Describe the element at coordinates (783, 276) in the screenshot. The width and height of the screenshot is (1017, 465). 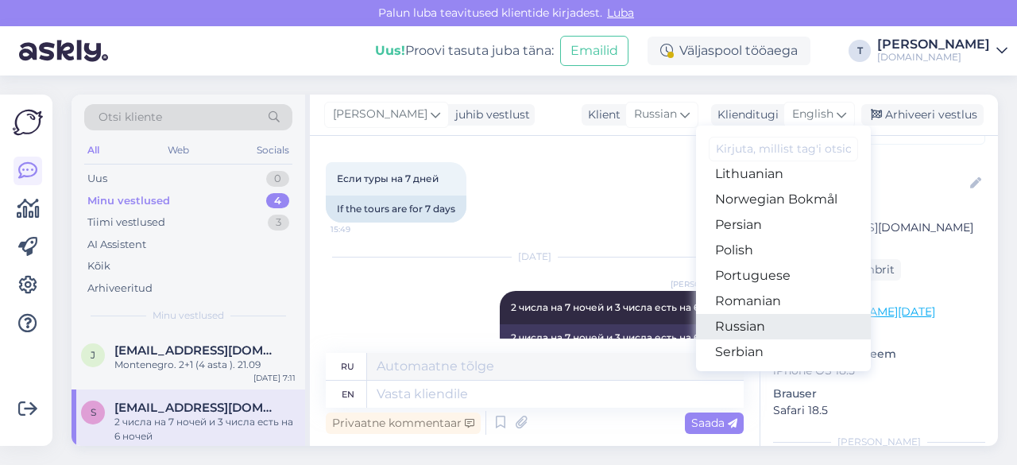
I see `a: Portuguese` at that location.